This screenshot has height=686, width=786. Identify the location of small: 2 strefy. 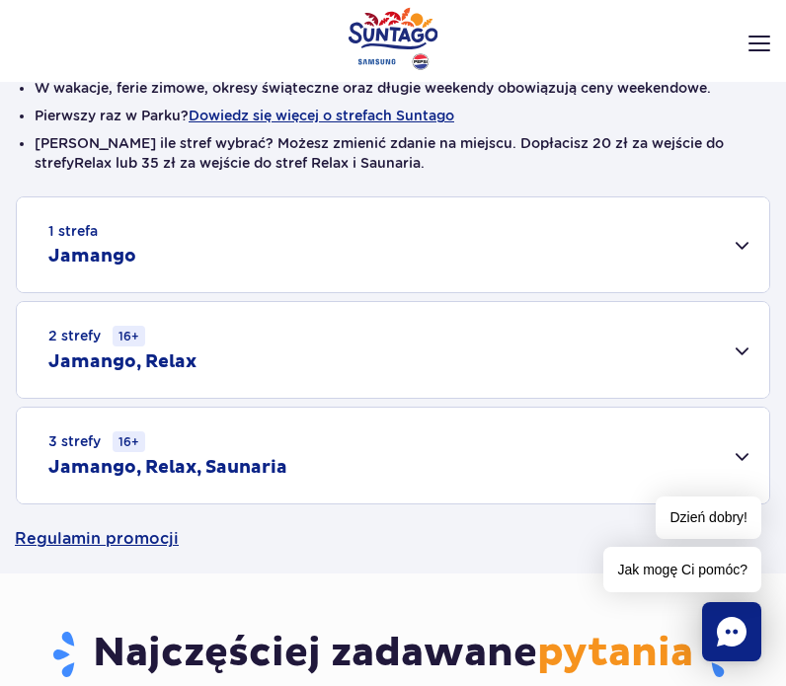
(97, 336).